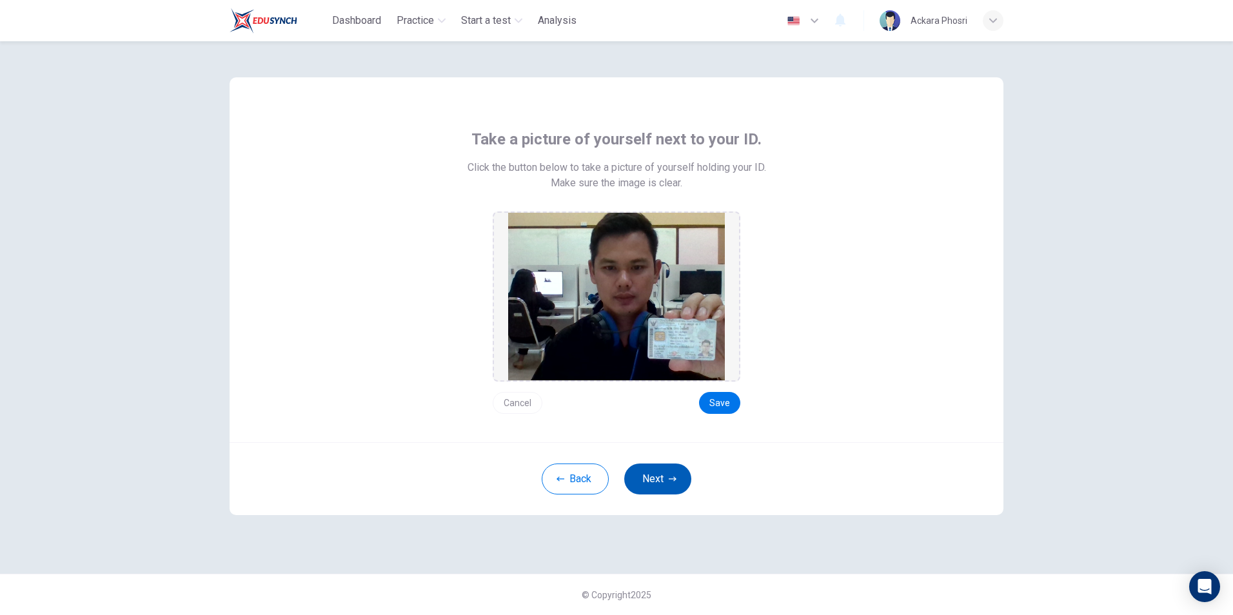 Image resolution: width=1233 pixels, height=615 pixels. What do you see at coordinates (616, 168) in the screenshot?
I see `span: Click the button below to take a picture of yourself holding your ID.` at bounding box center [616, 168].